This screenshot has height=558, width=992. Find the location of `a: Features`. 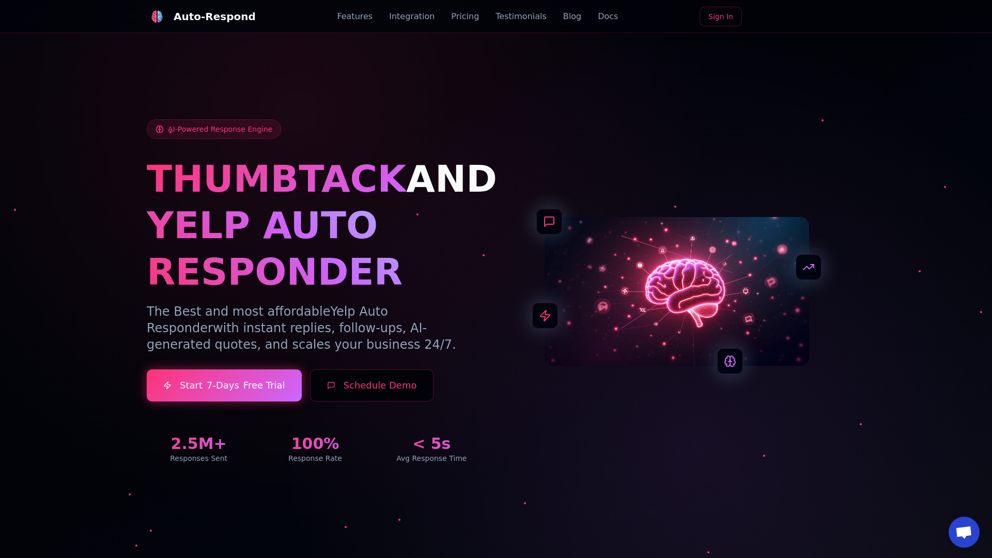

a: Features is located at coordinates (355, 17).